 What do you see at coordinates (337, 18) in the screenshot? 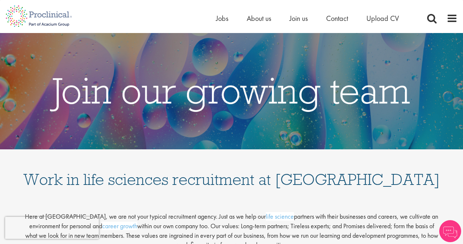
I see `a: Contact` at bounding box center [337, 18].